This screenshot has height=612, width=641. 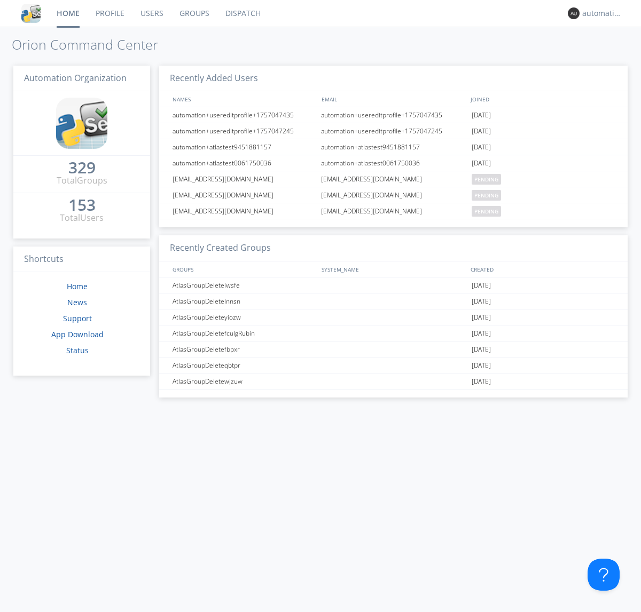 What do you see at coordinates (243, 365) in the screenshot?
I see `div: AtlasGroupDeleteqbtpr` at bounding box center [243, 365].